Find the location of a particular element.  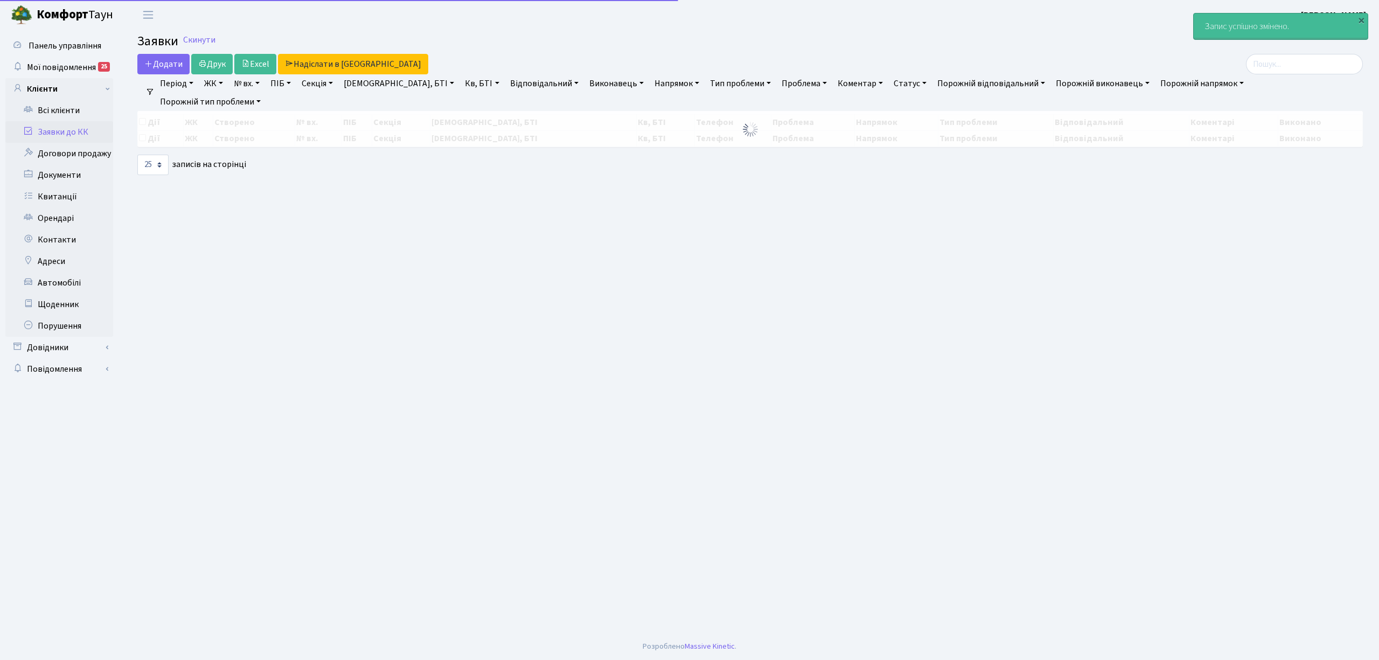

a: Додати is located at coordinates (163, 64).